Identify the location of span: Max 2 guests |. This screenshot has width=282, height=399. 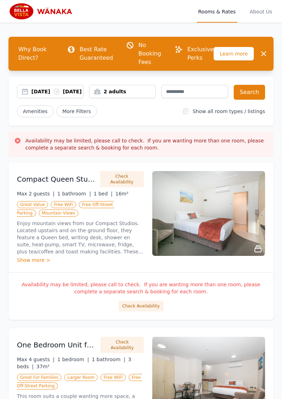
(36, 194).